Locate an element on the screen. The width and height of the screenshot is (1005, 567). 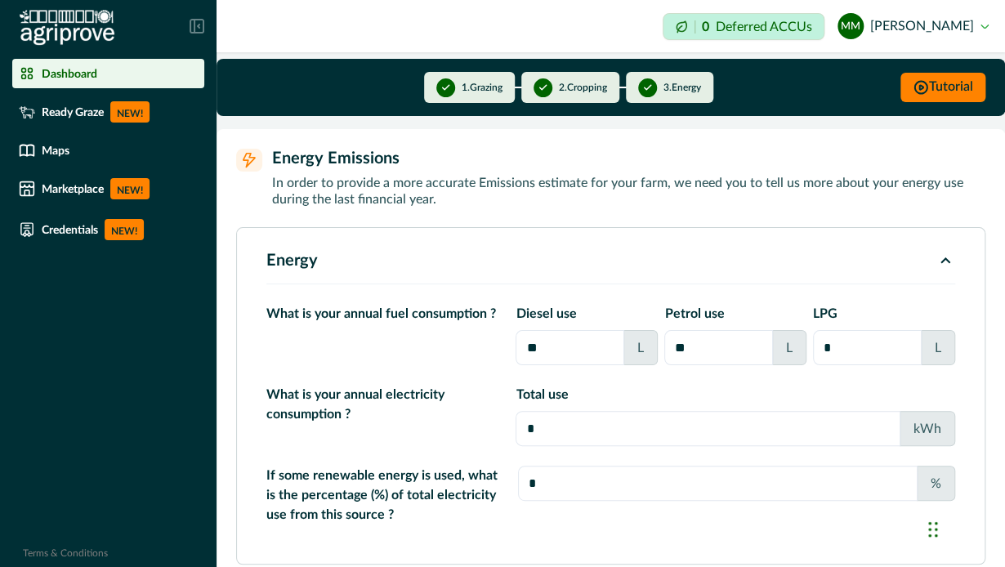
a: Dashboard is located at coordinates (108, 74).